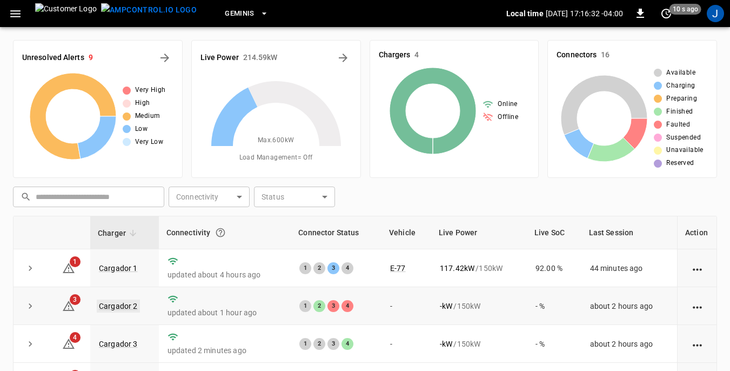 The image size is (730, 371). I want to click on th: Last Session, so click(629, 232).